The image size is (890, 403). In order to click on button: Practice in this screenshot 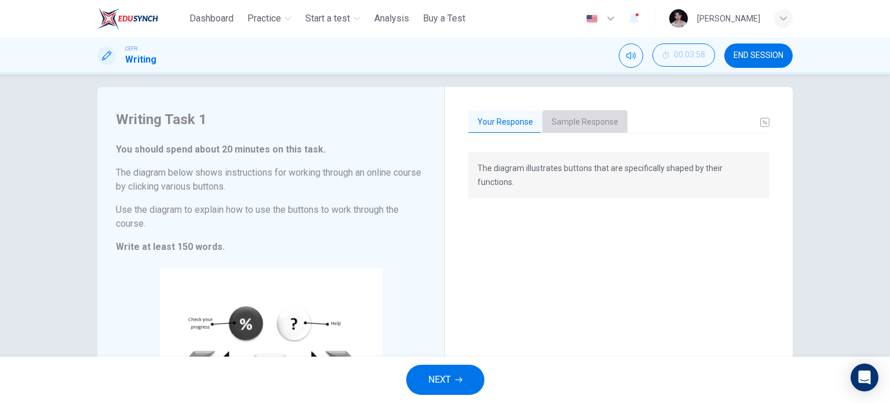, I will do `click(269, 19)`.